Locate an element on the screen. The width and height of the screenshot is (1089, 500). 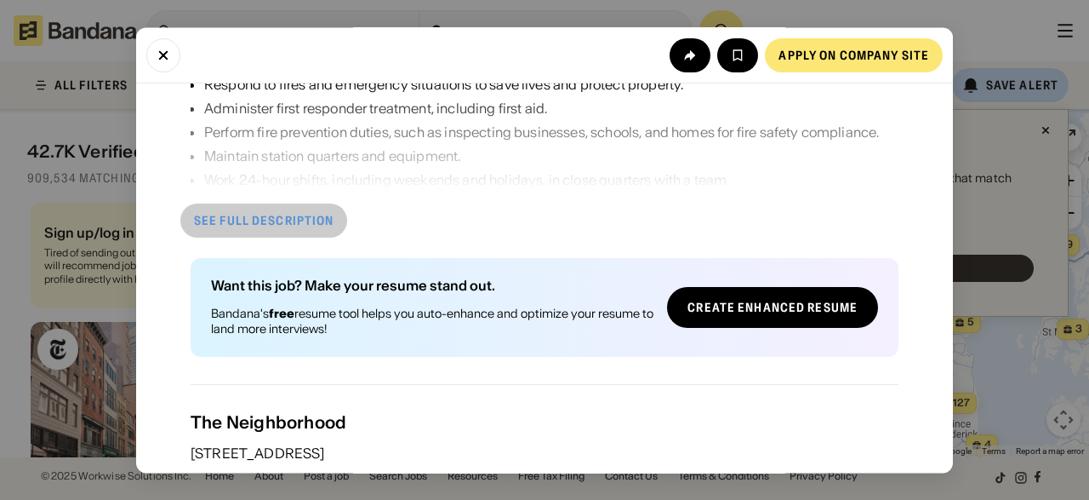
div: Respond to fires and emergency situations to save lives and protect property. is located at coordinates (541, 84).